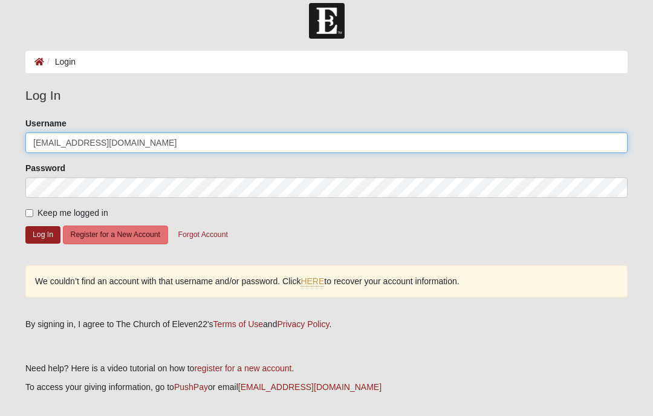 This screenshot has width=653, height=416. I want to click on a: HERE, so click(312, 281).